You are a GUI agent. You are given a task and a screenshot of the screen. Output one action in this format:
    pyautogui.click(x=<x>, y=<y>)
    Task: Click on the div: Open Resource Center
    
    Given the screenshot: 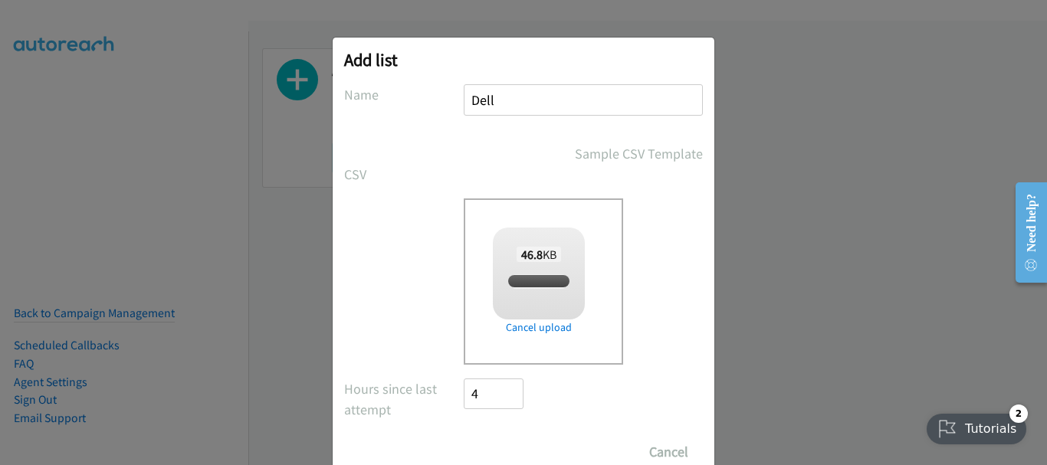 What is the action you would take?
    pyautogui.click(x=28, y=61)
    